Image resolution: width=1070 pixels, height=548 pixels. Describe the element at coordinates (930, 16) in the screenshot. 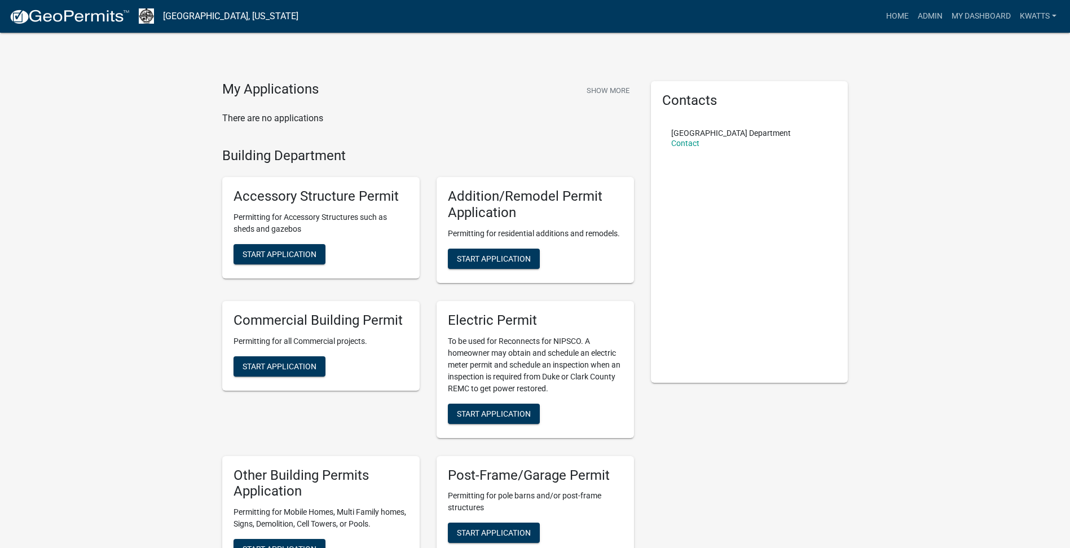

I see `a: Admin` at that location.